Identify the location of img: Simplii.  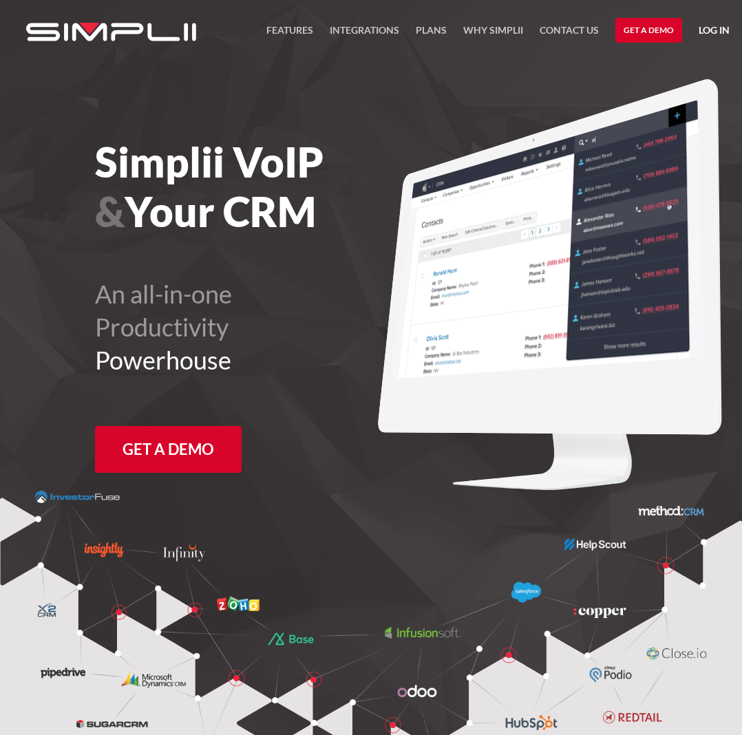
(111, 32).